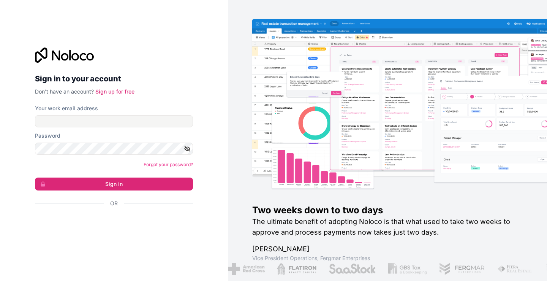 This screenshot has height=281, width=547. Describe the element at coordinates (515, 269) in the screenshot. I see `img: /assets/fiera-fwj2N5v4.png` at that location.